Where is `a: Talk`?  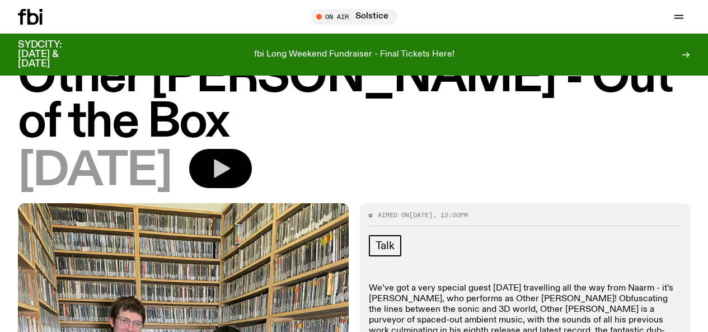
a: Talk is located at coordinates (385, 246).